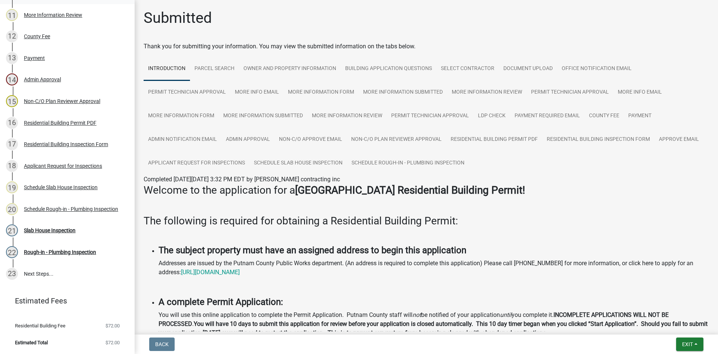  What do you see at coordinates (167, 69) in the screenshot?
I see `a: Introduction` at bounding box center [167, 69].